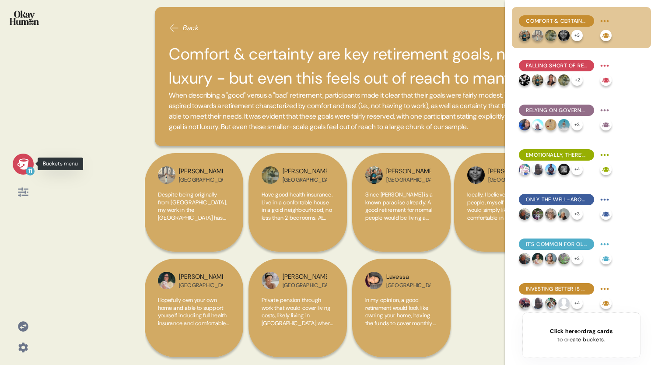 This screenshot has height=365, width=658. What do you see at coordinates (551, 214) in the screenshot?
I see `img: profilepic_24621272254174044.jpg` at bounding box center [551, 214].